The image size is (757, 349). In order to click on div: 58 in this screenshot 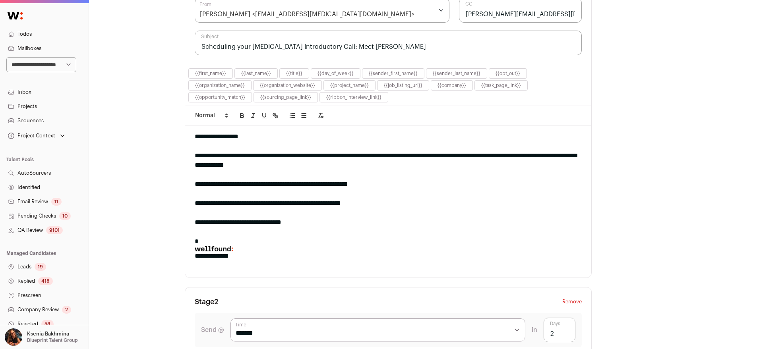, I will do `click(47, 324)`.